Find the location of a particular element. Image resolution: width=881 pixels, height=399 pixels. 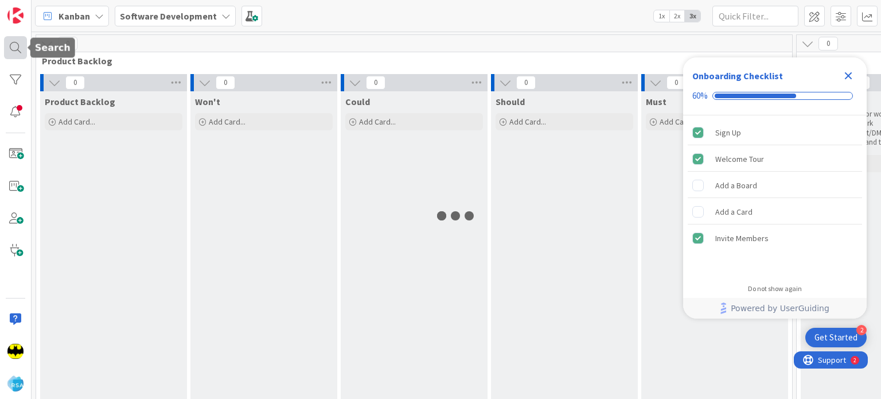

a: Powered by UserGuiding is located at coordinates (775, 308).